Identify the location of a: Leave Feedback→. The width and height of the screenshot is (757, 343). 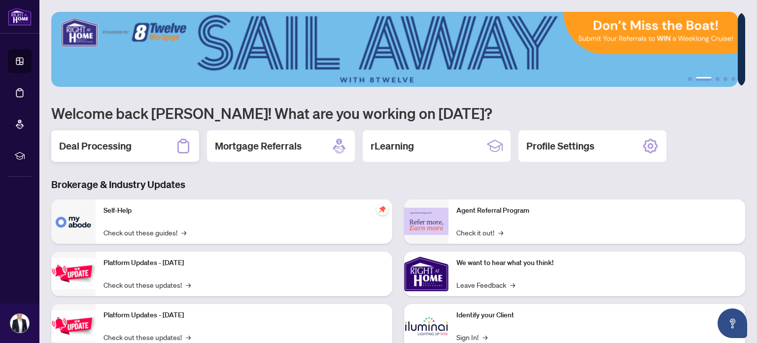
(486, 284).